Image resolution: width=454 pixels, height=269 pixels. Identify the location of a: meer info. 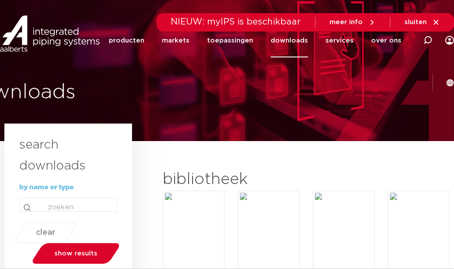
(353, 22).